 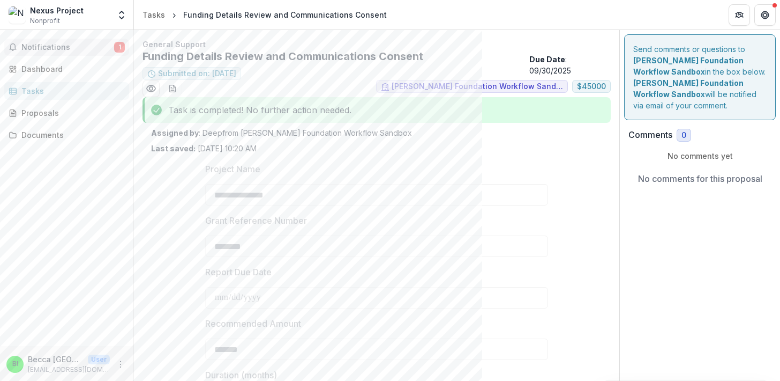 What do you see at coordinates (66, 135) in the screenshot?
I see `a: Documents` at bounding box center [66, 135].